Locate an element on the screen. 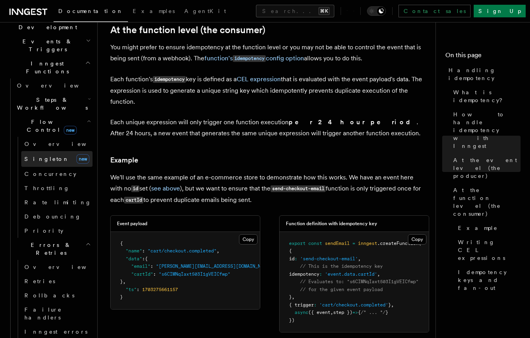  code: cartId is located at coordinates (134, 200).